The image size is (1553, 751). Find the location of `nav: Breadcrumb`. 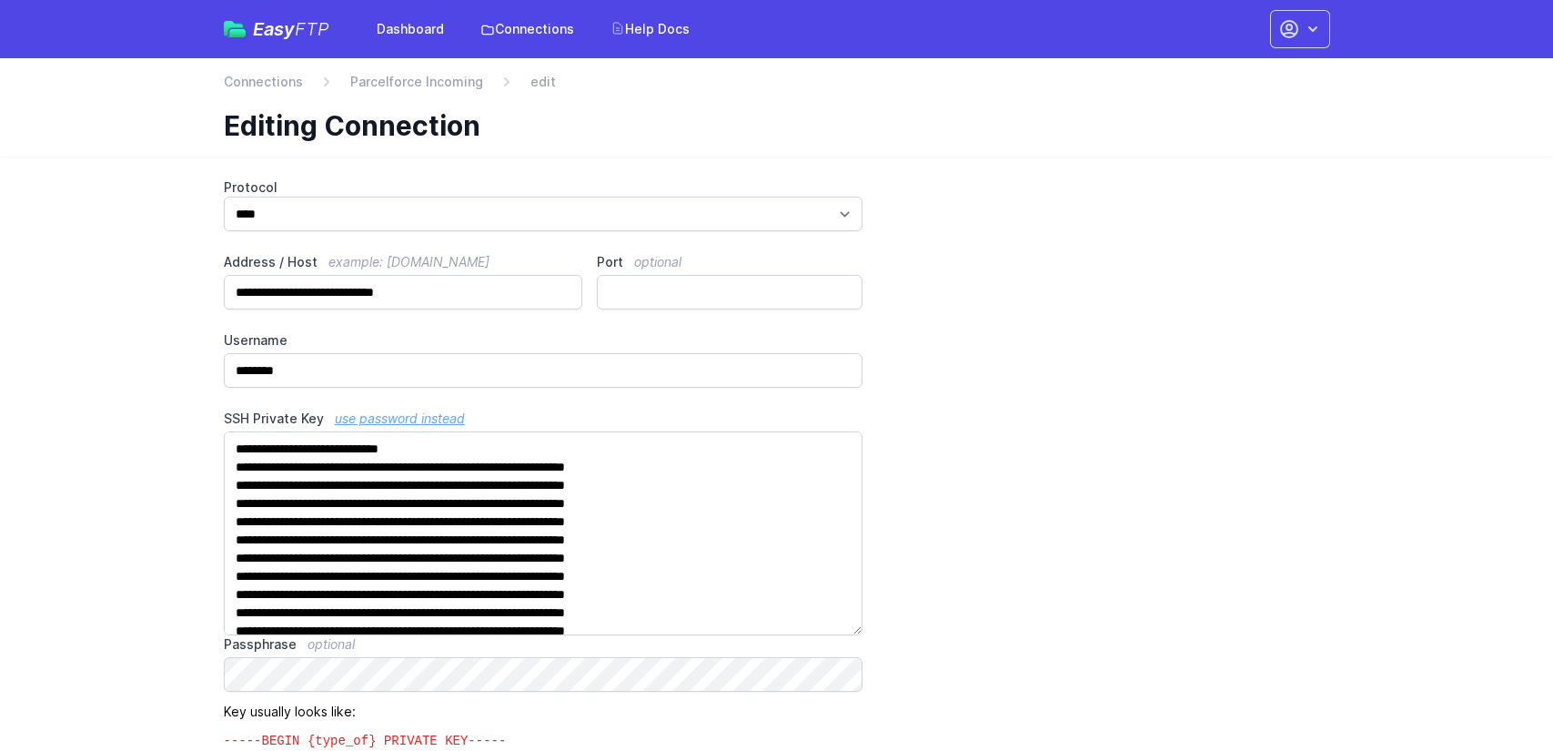

nav: Breadcrumb is located at coordinates (777, 87).